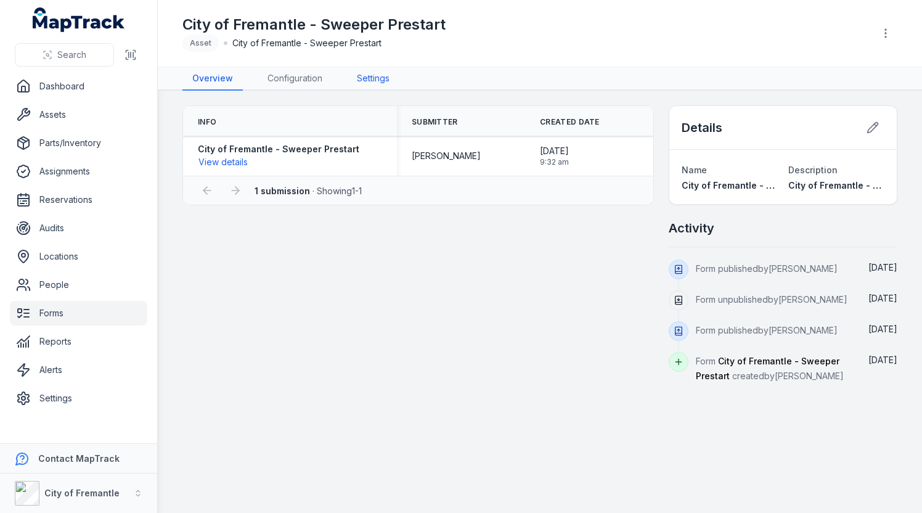  I want to click on a: People, so click(78, 285).